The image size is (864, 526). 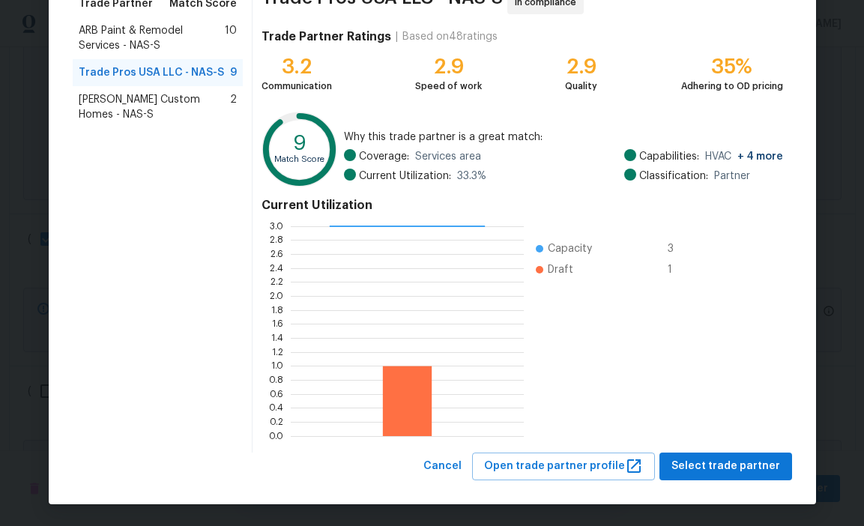 What do you see at coordinates (277, 366) in the screenshot?
I see `text: 1.0` at bounding box center [277, 366].